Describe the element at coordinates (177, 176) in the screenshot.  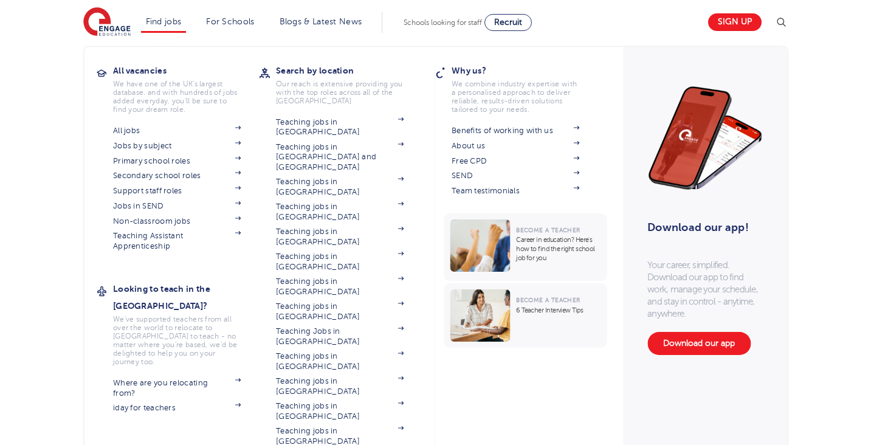
I see `a: Secondary school roles` at that location.